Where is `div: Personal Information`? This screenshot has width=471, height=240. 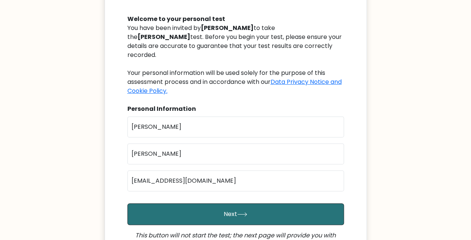
div: Personal Information is located at coordinates (236, 109).